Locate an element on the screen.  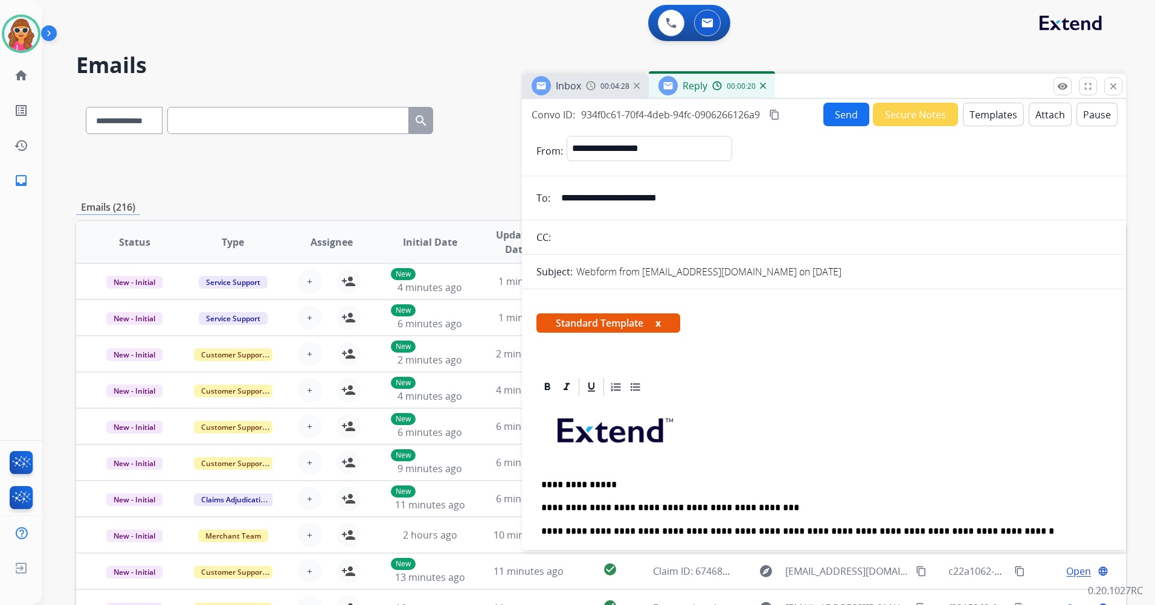
span: Reply is located at coordinates (695, 86).